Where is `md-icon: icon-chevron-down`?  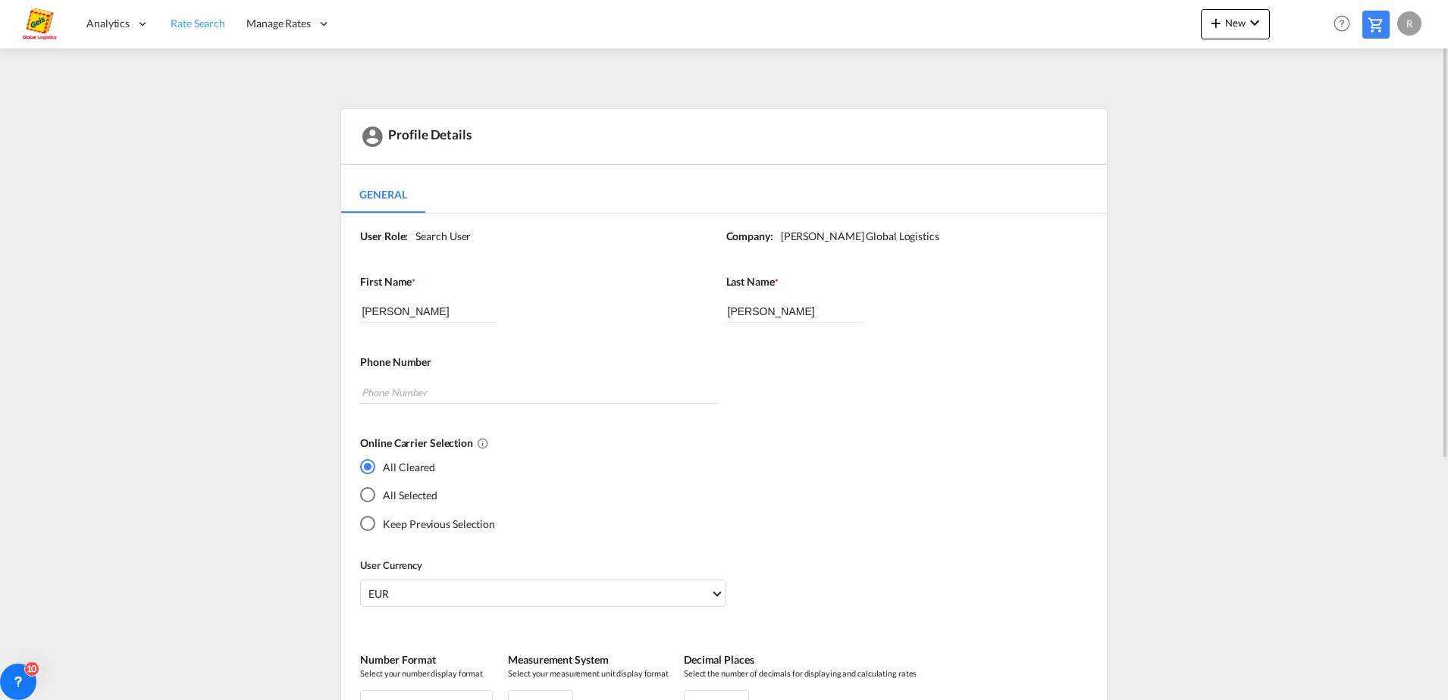 md-icon: icon-chevron-down is located at coordinates (1255, 23).